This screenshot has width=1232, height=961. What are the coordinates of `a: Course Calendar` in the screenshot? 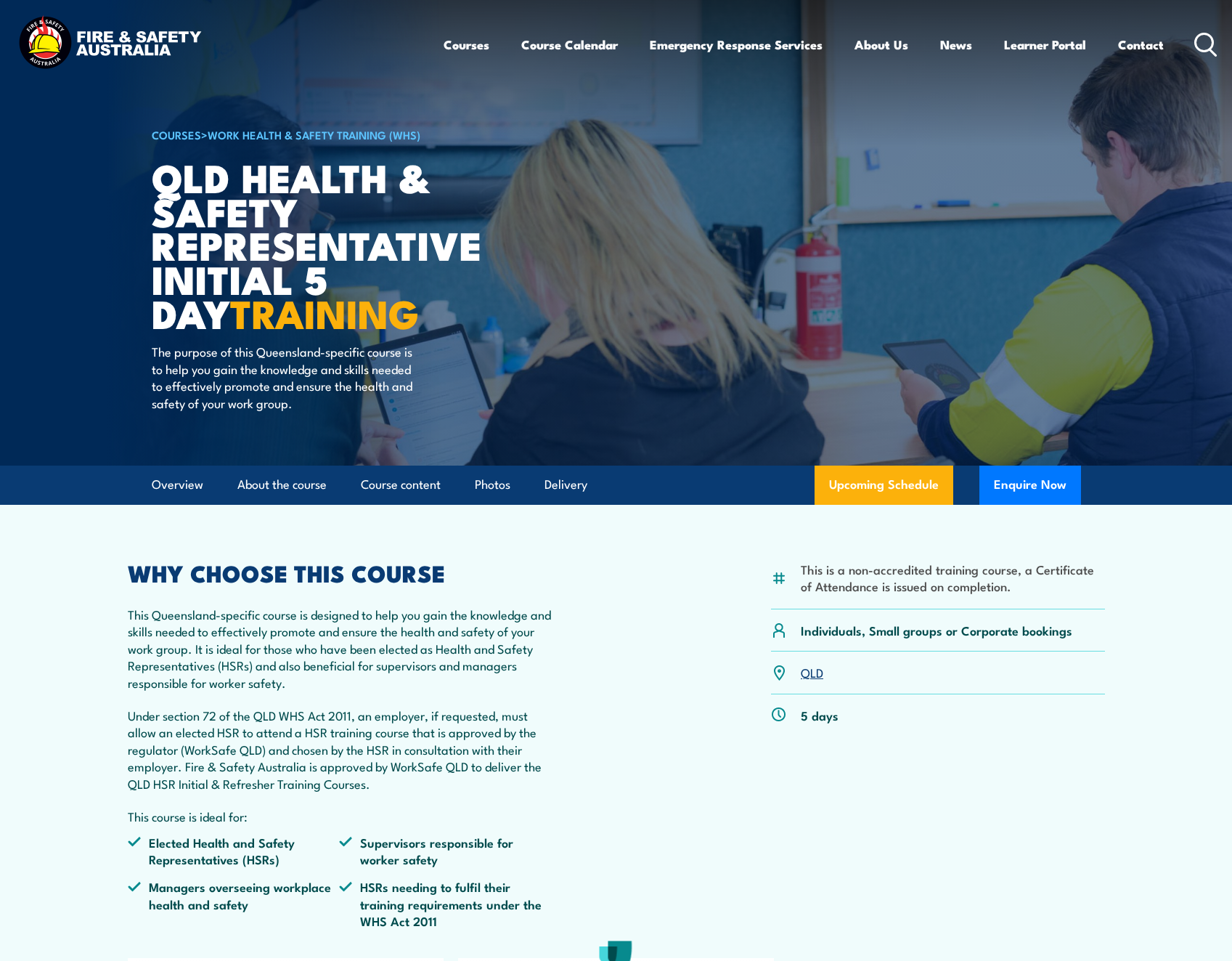 It's located at (569, 44).